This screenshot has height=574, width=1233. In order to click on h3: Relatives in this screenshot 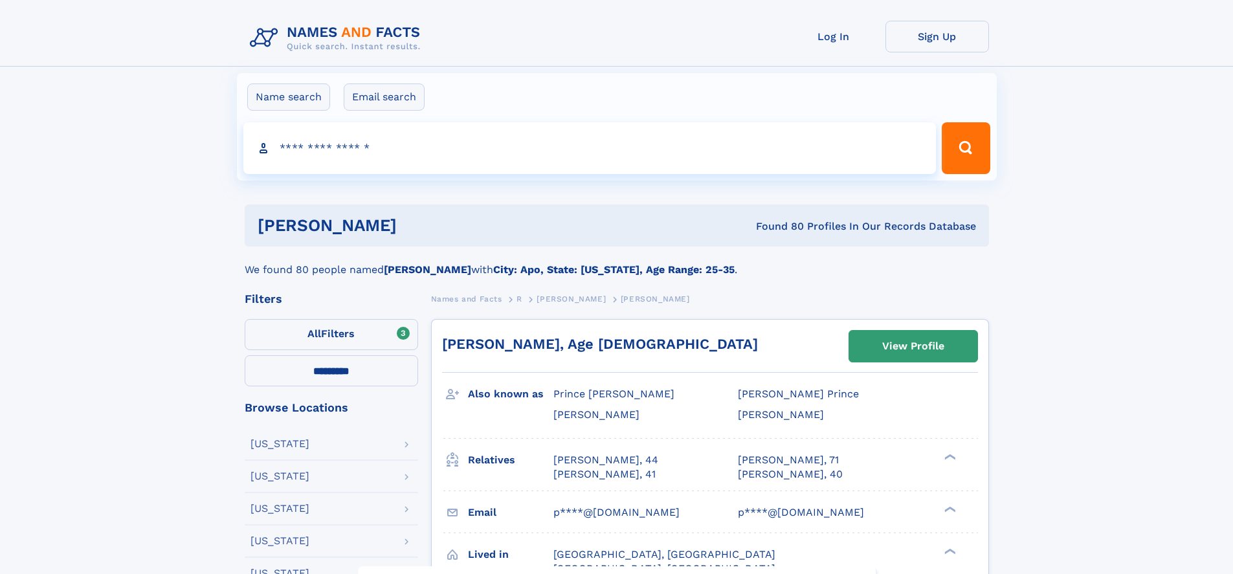, I will do `click(511, 460)`.